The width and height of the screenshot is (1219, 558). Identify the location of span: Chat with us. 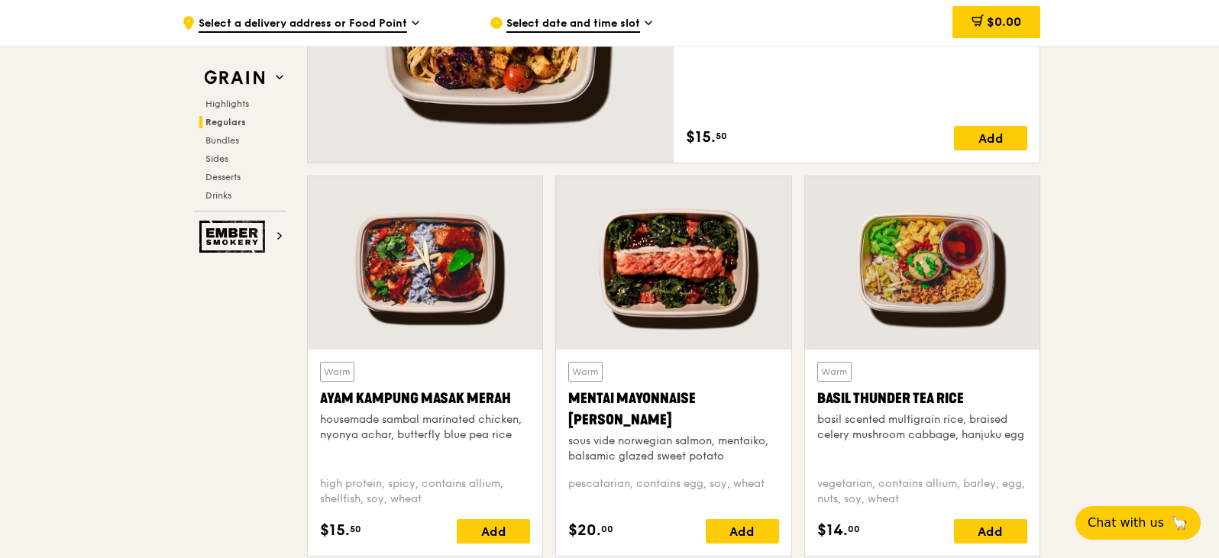
(1126, 523).